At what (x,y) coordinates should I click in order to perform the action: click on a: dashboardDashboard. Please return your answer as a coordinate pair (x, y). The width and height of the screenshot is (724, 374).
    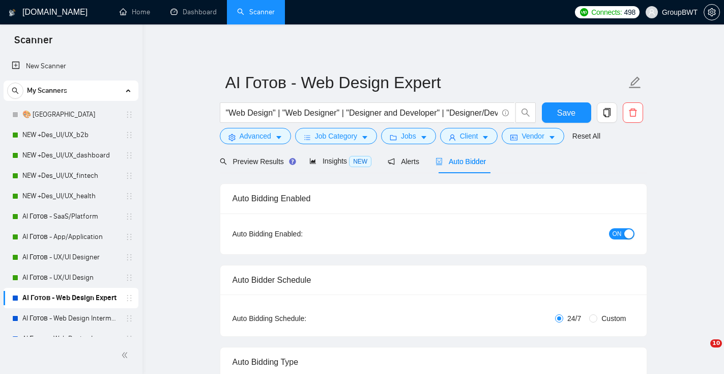
    Looking at the image, I should click on (193, 12).